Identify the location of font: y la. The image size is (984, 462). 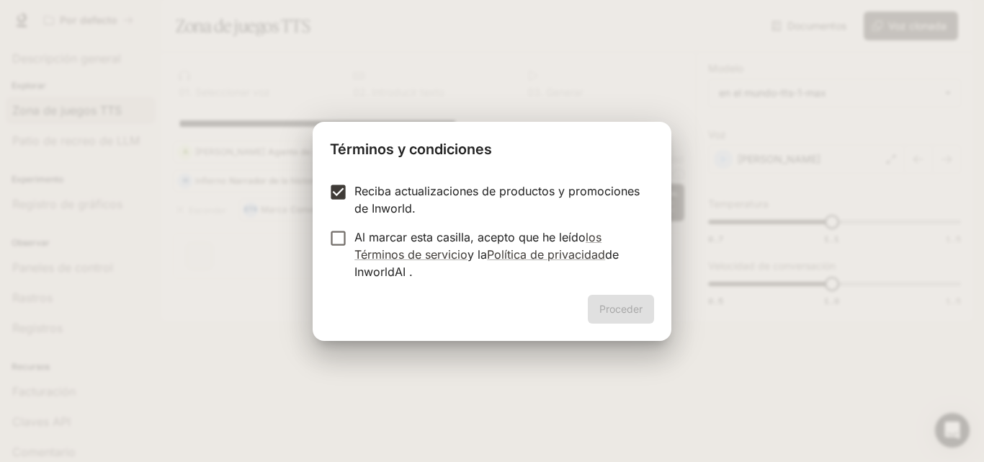
(477, 254).